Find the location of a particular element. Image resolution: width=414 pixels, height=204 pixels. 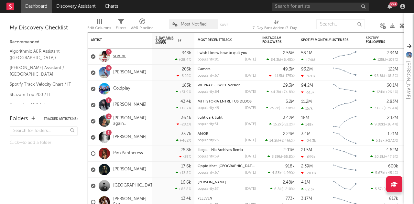

div: 3.42M is located at coordinates (289, 118).